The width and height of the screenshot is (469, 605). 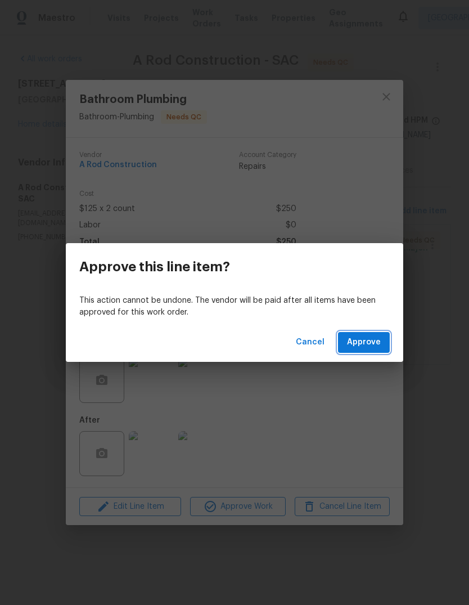 I want to click on button: Cancel, so click(x=310, y=342).